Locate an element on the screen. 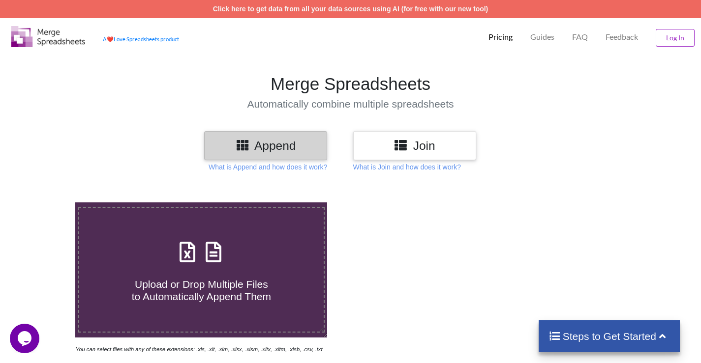 The width and height of the screenshot is (701, 363). span: Upload or Drop Multiple Files to Automatically Append Them is located at coordinates (201, 291).